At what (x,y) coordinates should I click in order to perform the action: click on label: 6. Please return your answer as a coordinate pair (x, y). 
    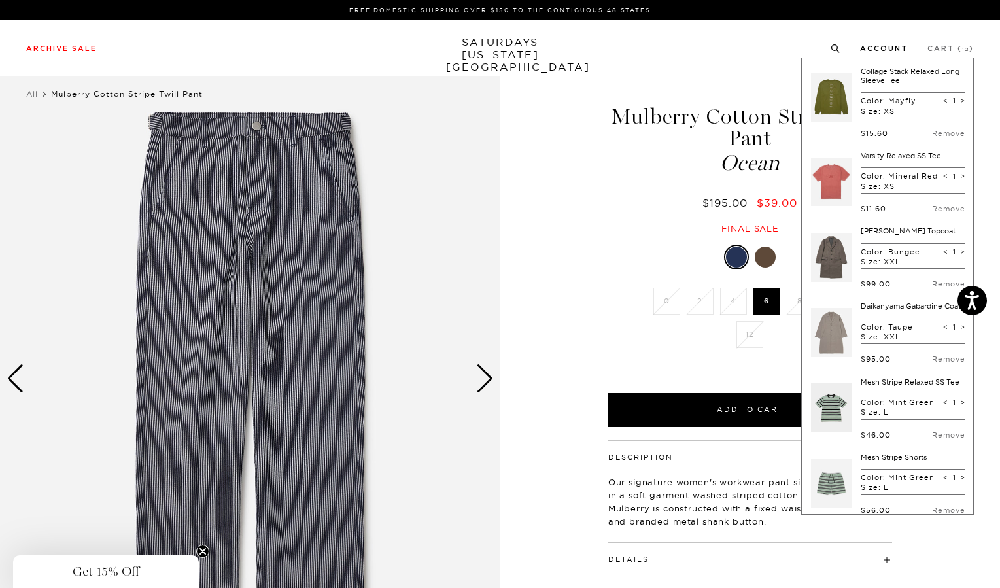
    Looking at the image, I should click on (767, 301).